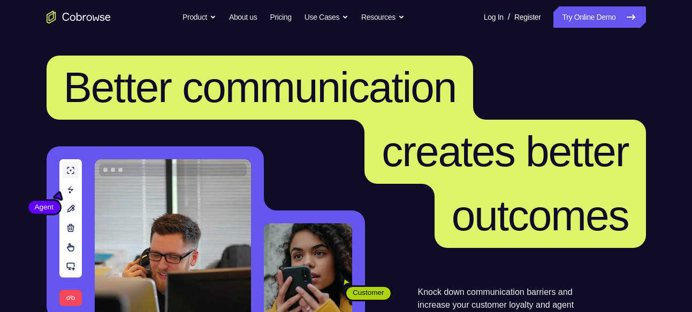 The width and height of the screenshot is (692, 312). What do you see at coordinates (326, 17) in the screenshot?
I see `button: Use Cases` at bounding box center [326, 17].